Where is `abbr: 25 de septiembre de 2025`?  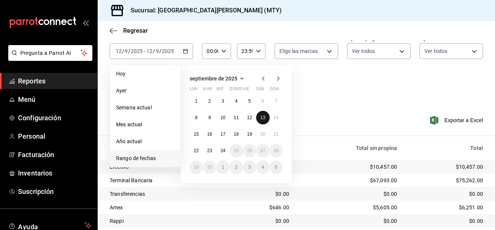
abbr: 25 de septiembre de 2025 is located at coordinates (236, 151).